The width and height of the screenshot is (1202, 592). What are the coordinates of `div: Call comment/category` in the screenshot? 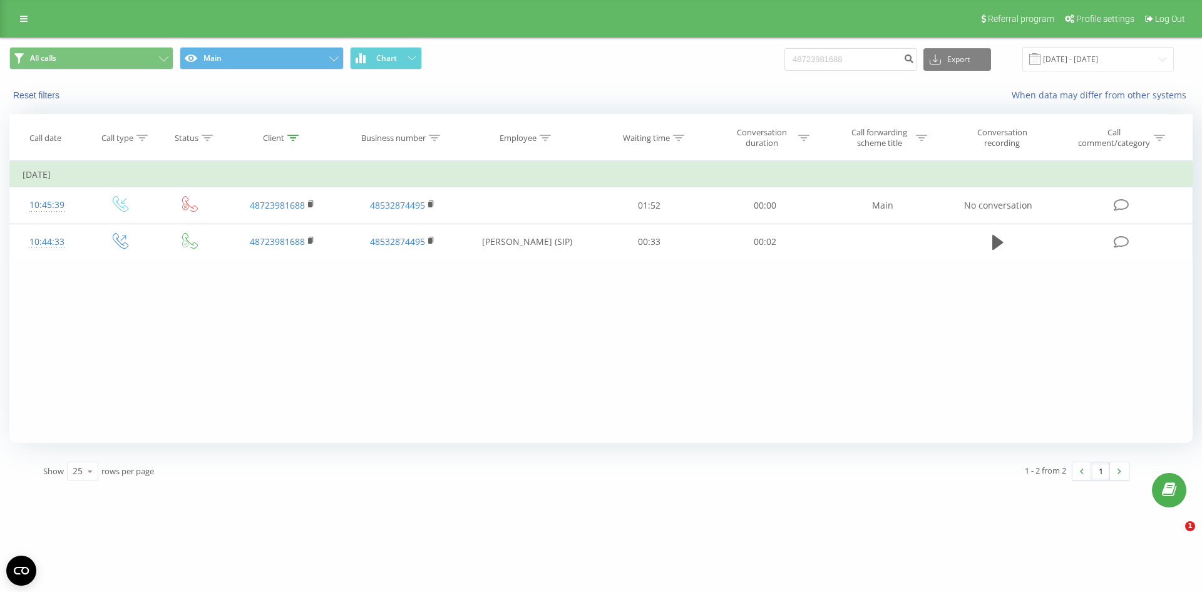 It's located at (1114, 138).